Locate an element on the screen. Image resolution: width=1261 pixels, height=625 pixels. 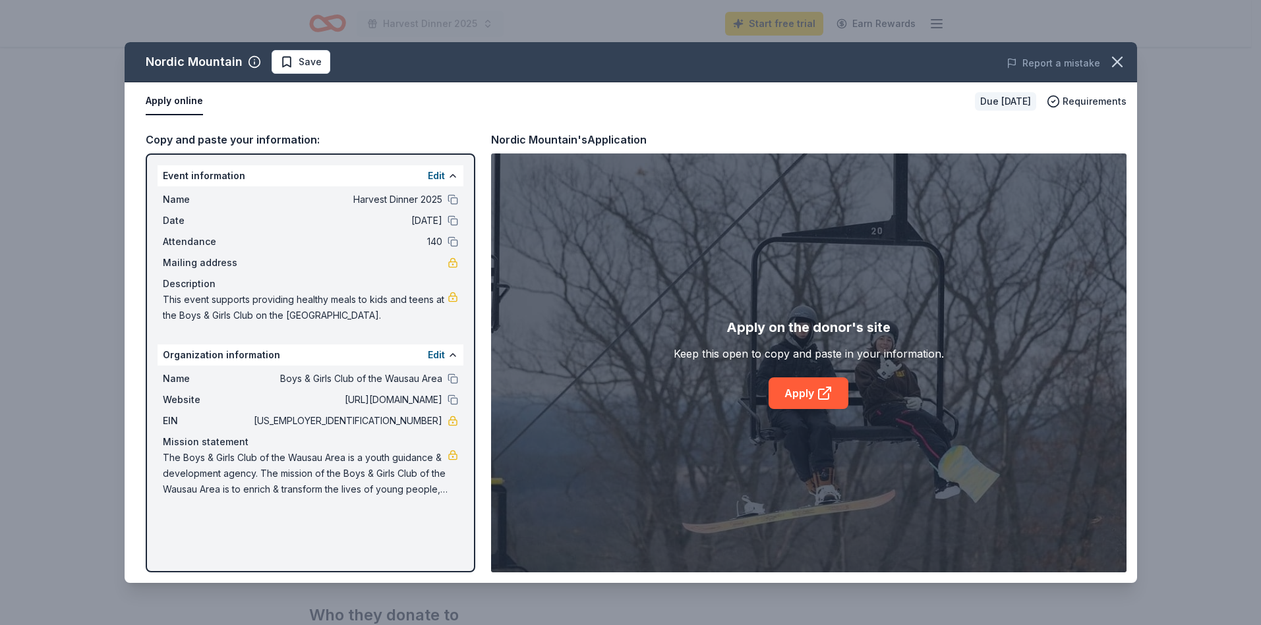
button: Apply online is located at coordinates (174, 101).